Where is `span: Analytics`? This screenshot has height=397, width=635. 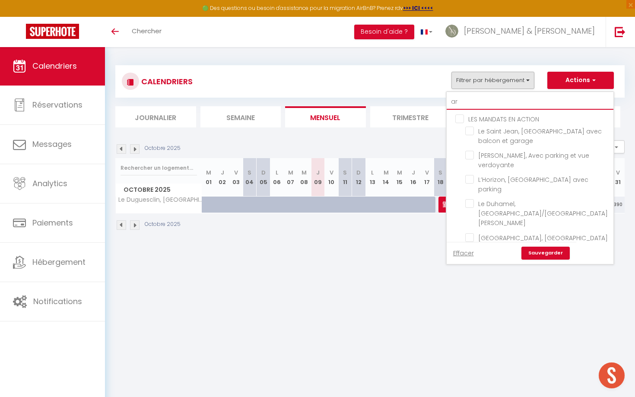
span: Analytics is located at coordinates (50, 183).